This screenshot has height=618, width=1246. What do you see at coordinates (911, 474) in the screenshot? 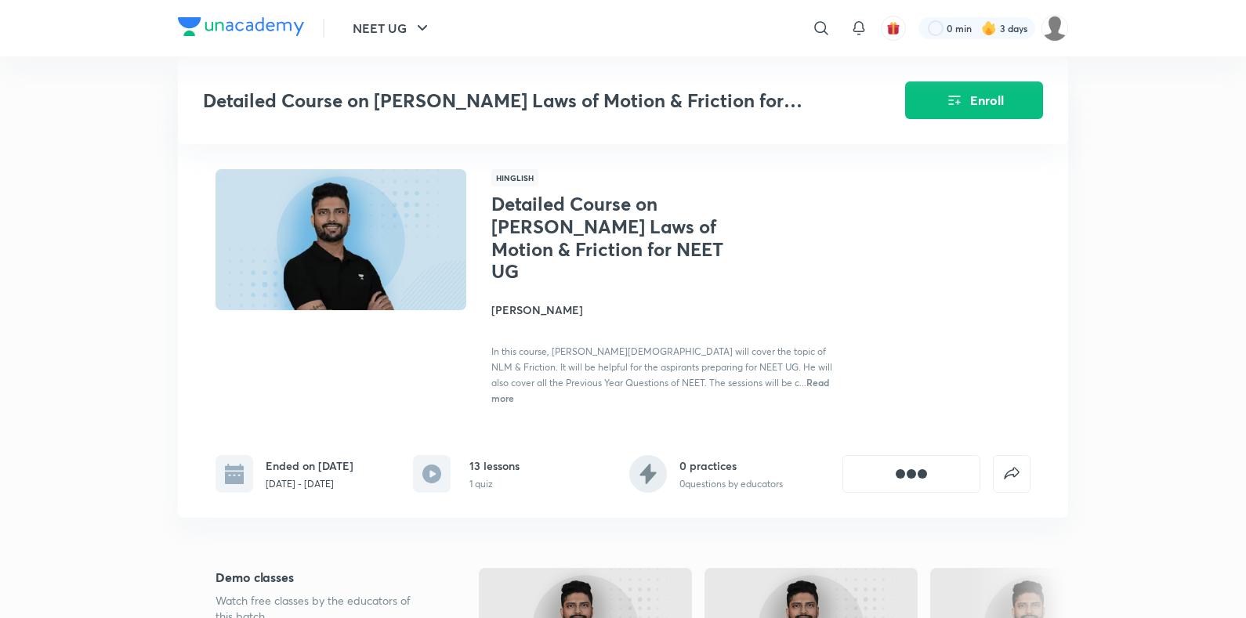
I see `button: [object Object]` at bounding box center [911, 474].